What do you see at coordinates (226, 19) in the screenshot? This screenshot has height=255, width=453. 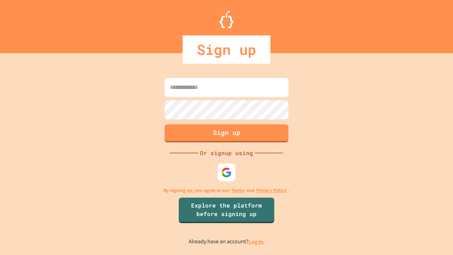 I see `img: Logo.svg` at bounding box center [226, 19].